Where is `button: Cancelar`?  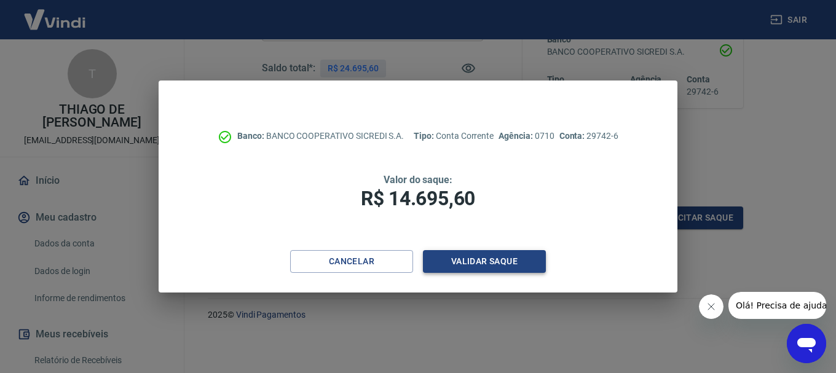 button: Cancelar is located at coordinates (352, 261).